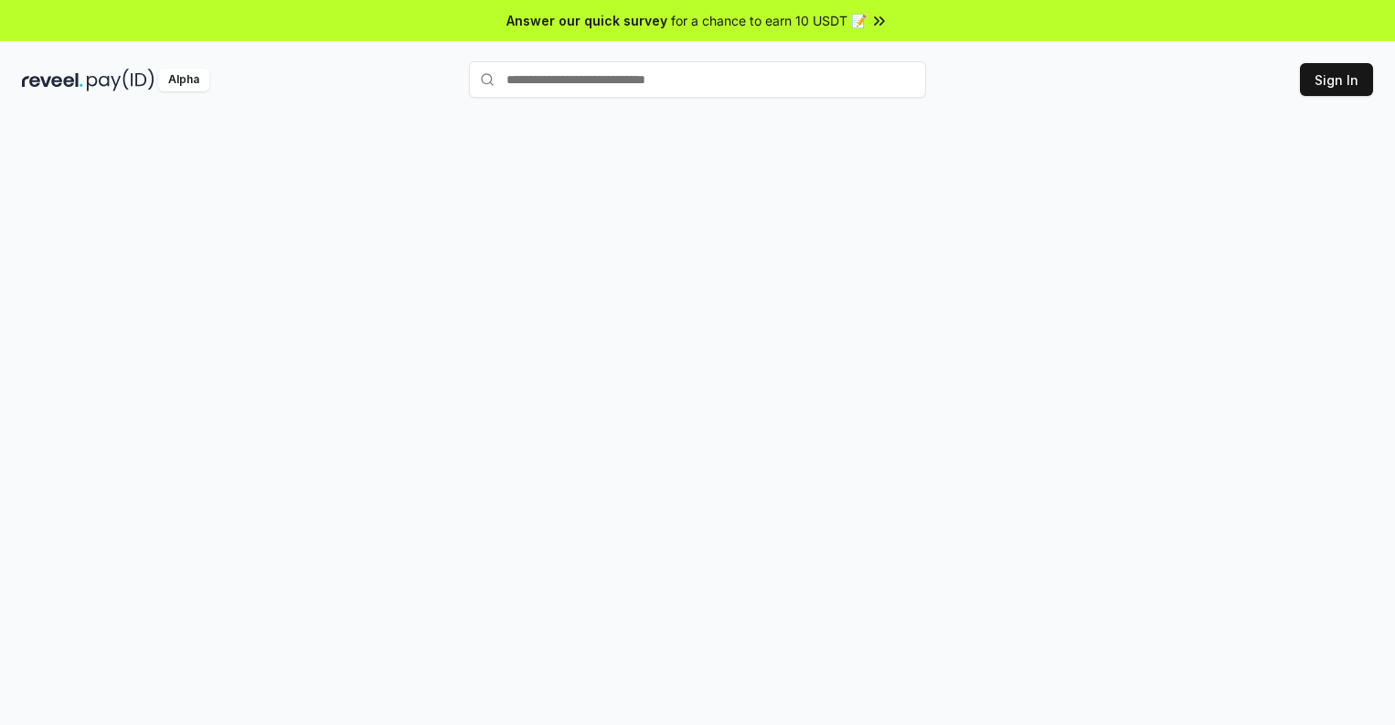  What do you see at coordinates (587, 20) in the screenshot?
I see `span: Answer our quick survey` at bounding box center [587, 20].